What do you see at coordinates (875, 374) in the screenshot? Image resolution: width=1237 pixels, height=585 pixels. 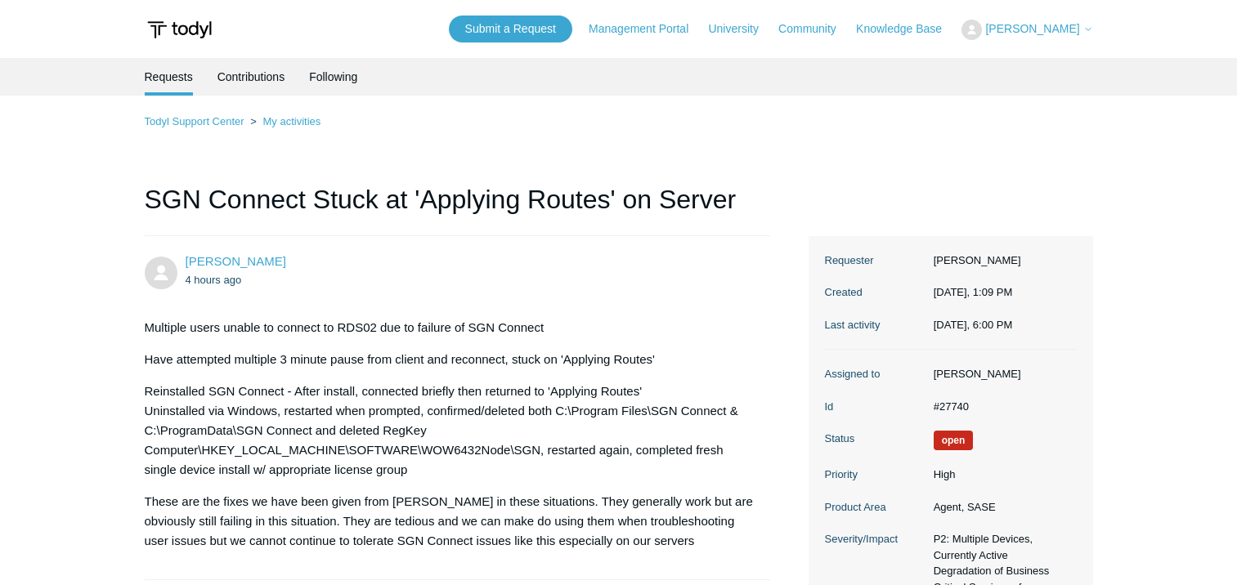 I see `dt: Assigned to` at bounding box center [875, 374].